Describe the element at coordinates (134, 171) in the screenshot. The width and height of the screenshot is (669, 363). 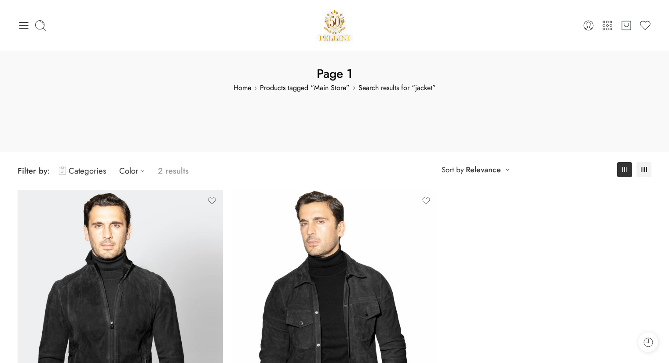
I see `a: Color` at that location.